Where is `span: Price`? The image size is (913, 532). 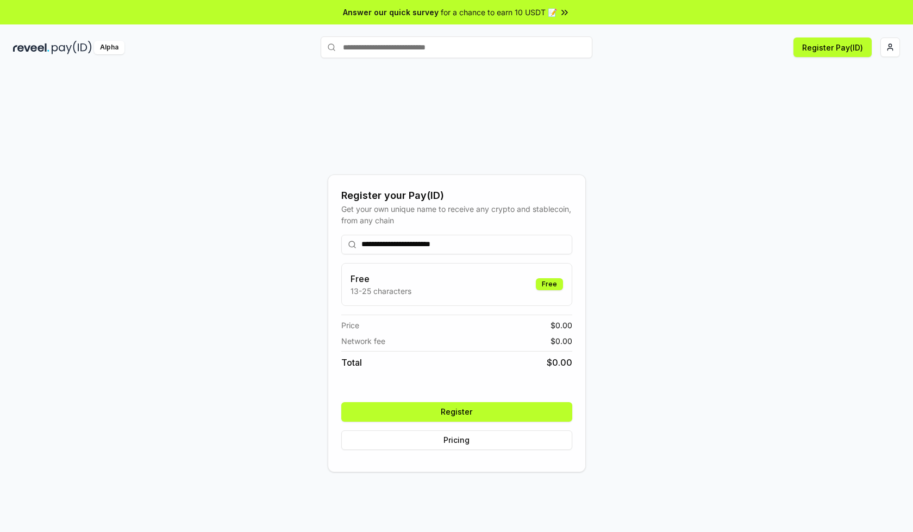
span: Price is located at coordinates (350, 325).